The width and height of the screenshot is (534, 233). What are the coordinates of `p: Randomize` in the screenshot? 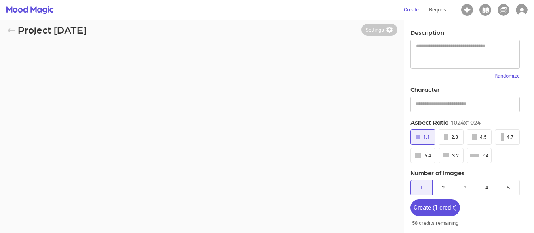 It's located at (508, 76).